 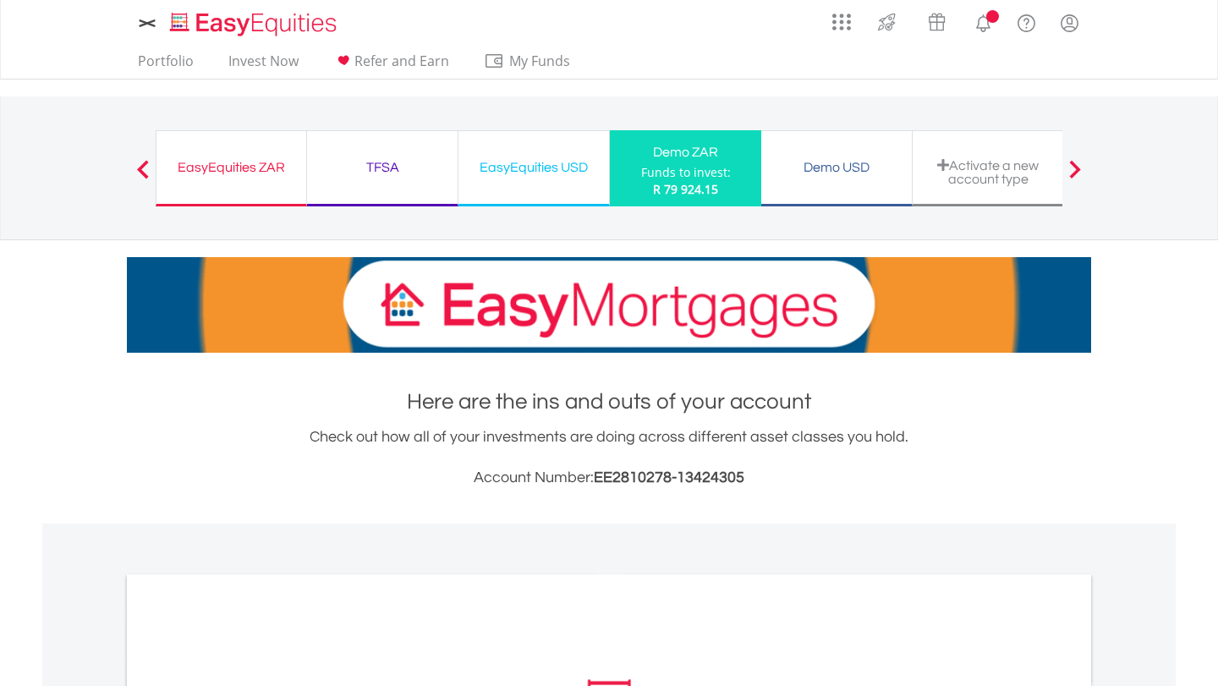 I want to click on div: Demo USD, so click(x=836, y=167).